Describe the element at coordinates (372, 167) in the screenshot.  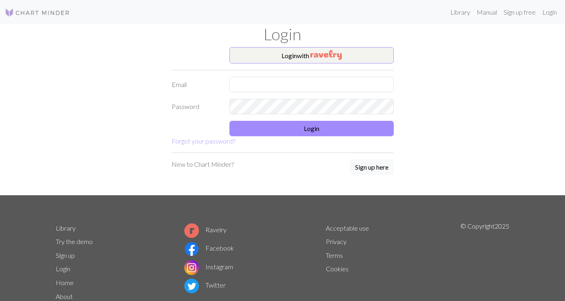
I see `button: Sign up here` at that location.